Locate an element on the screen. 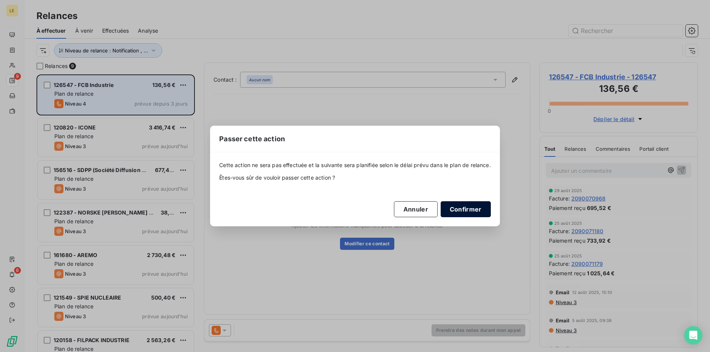 Image resolution: width=710 pixels, height=352 pixels. span: Êtes-vous sûr de vouloir passer cette action ? is located at coordinates (355, 178).